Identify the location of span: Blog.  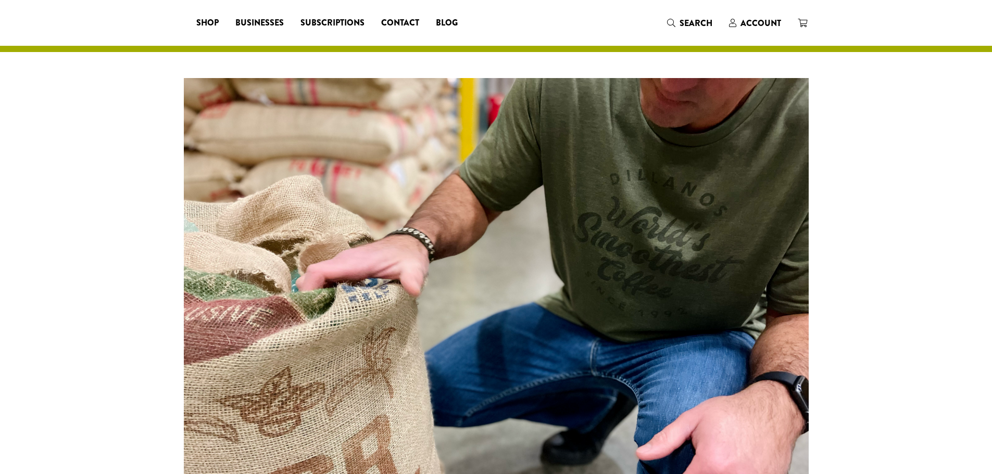
(447, 23).